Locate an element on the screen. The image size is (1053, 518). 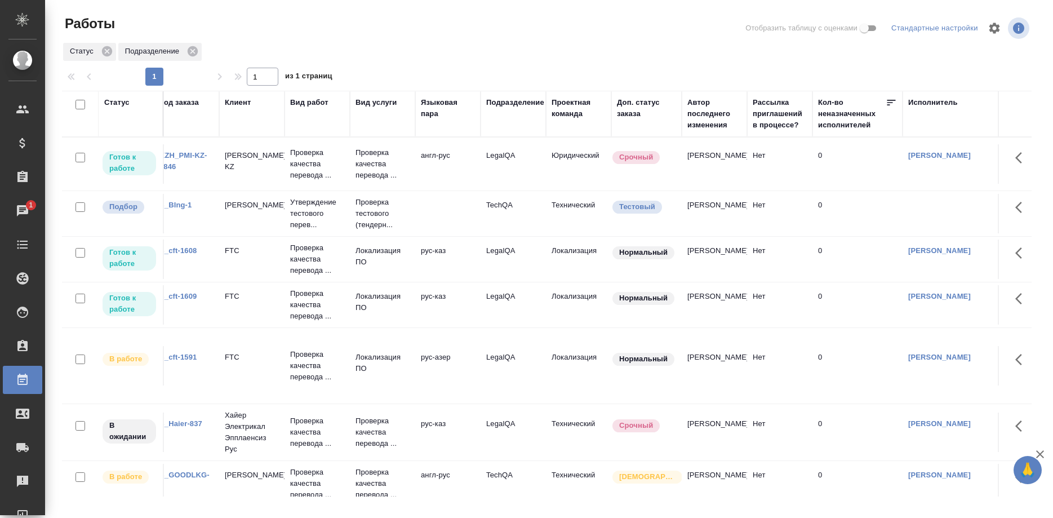
td: рус-каз is located at coordinates (448, 432).